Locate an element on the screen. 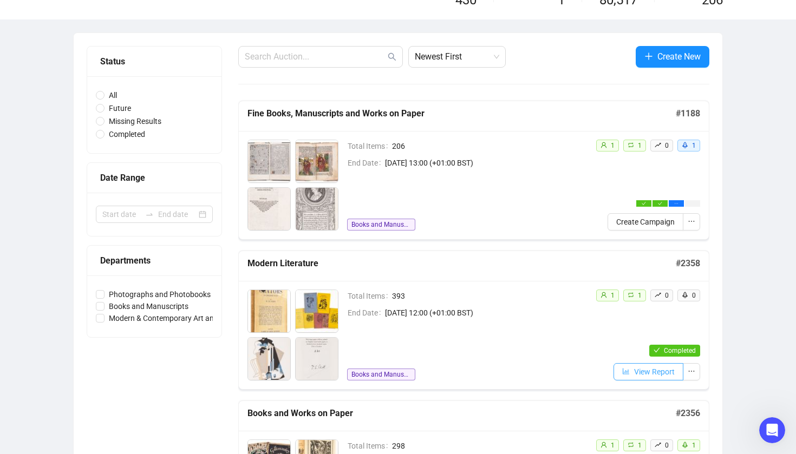 The width and height of the screenshot is (796, 454). div: Status is located at coordinates (154, 61).